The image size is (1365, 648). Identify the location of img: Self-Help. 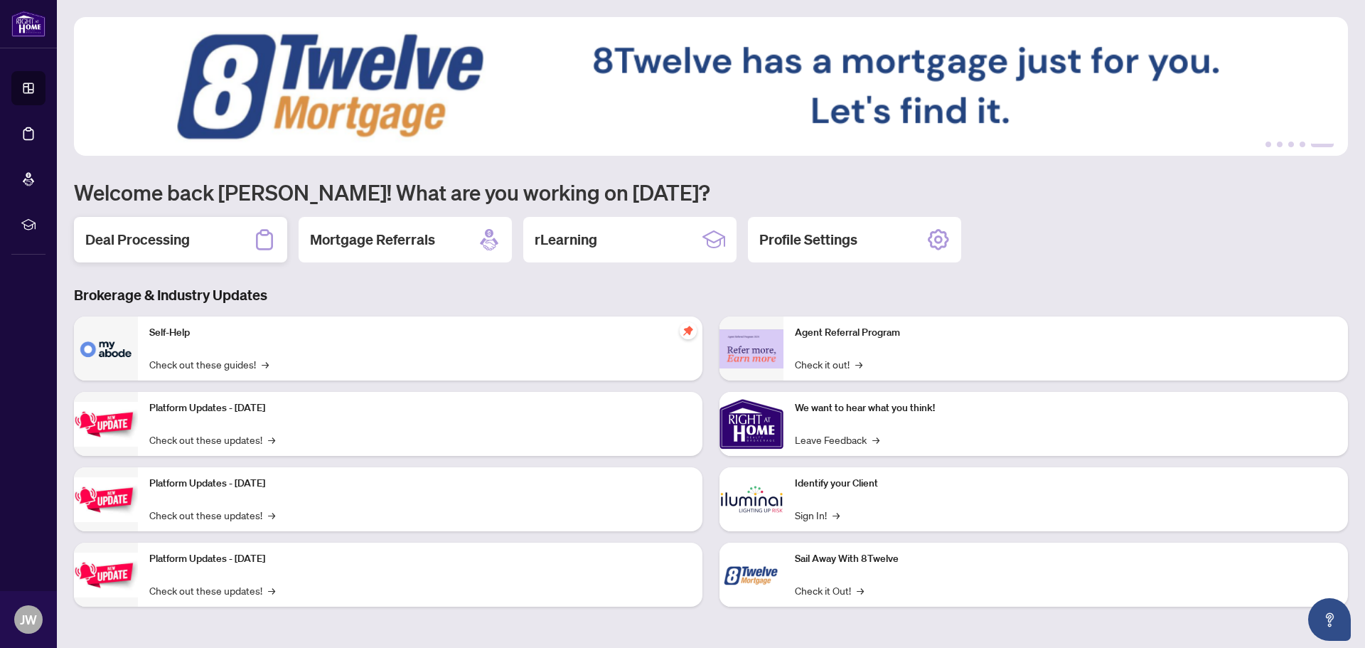
(106, 348).